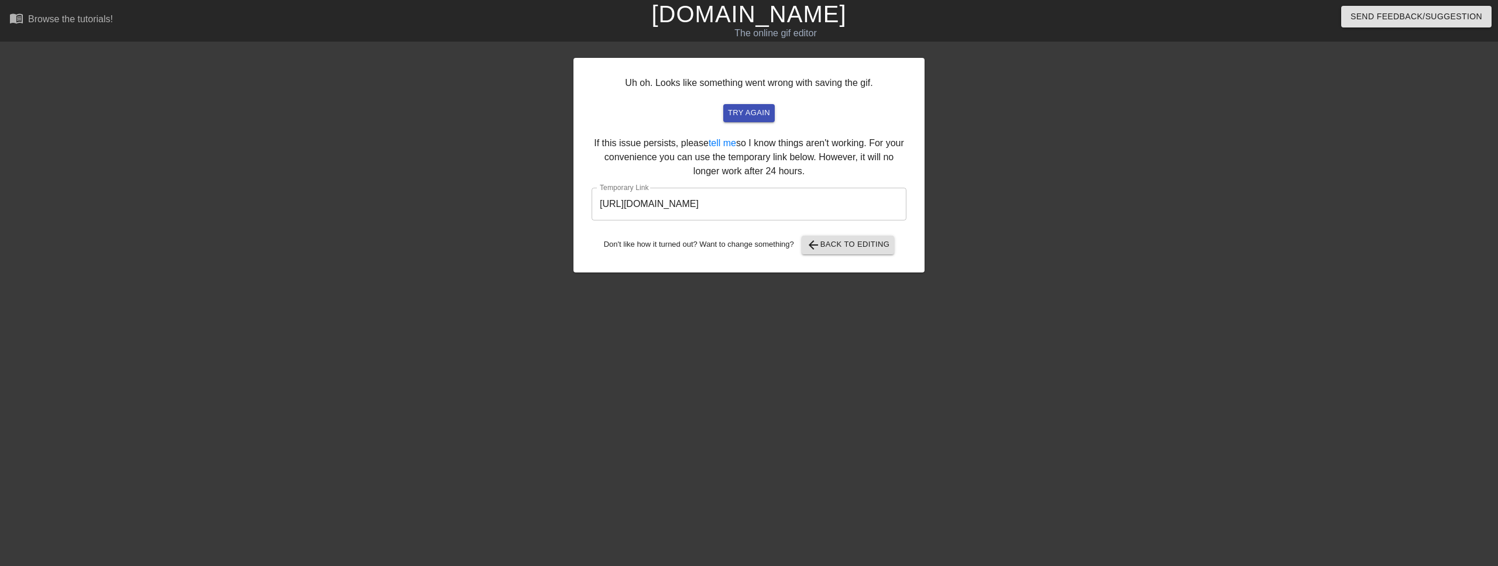 Image resolution: width=1498 pixels, height=566 pixels. What do you see at coordinates (749, 113) in the screenshot?
I see `span: try again` at bounding box center [749, 113].